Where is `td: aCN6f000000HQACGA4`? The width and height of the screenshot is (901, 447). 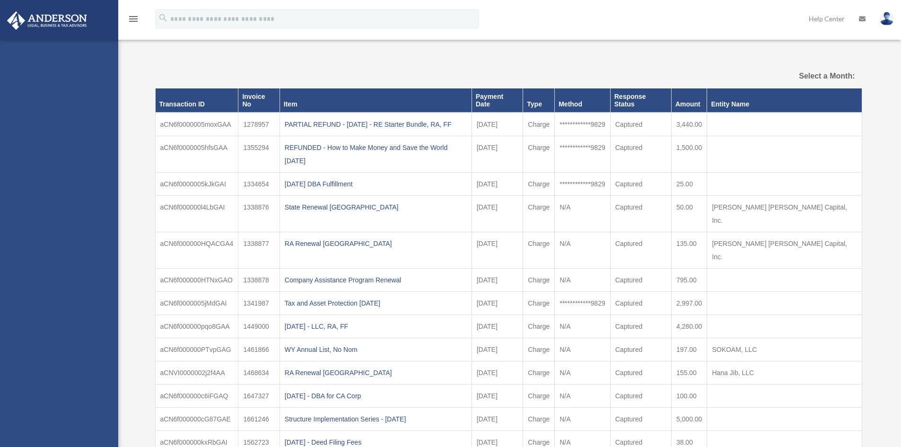 td: aCN6f000000HQACGA4 is located at coordinates (197, 250).